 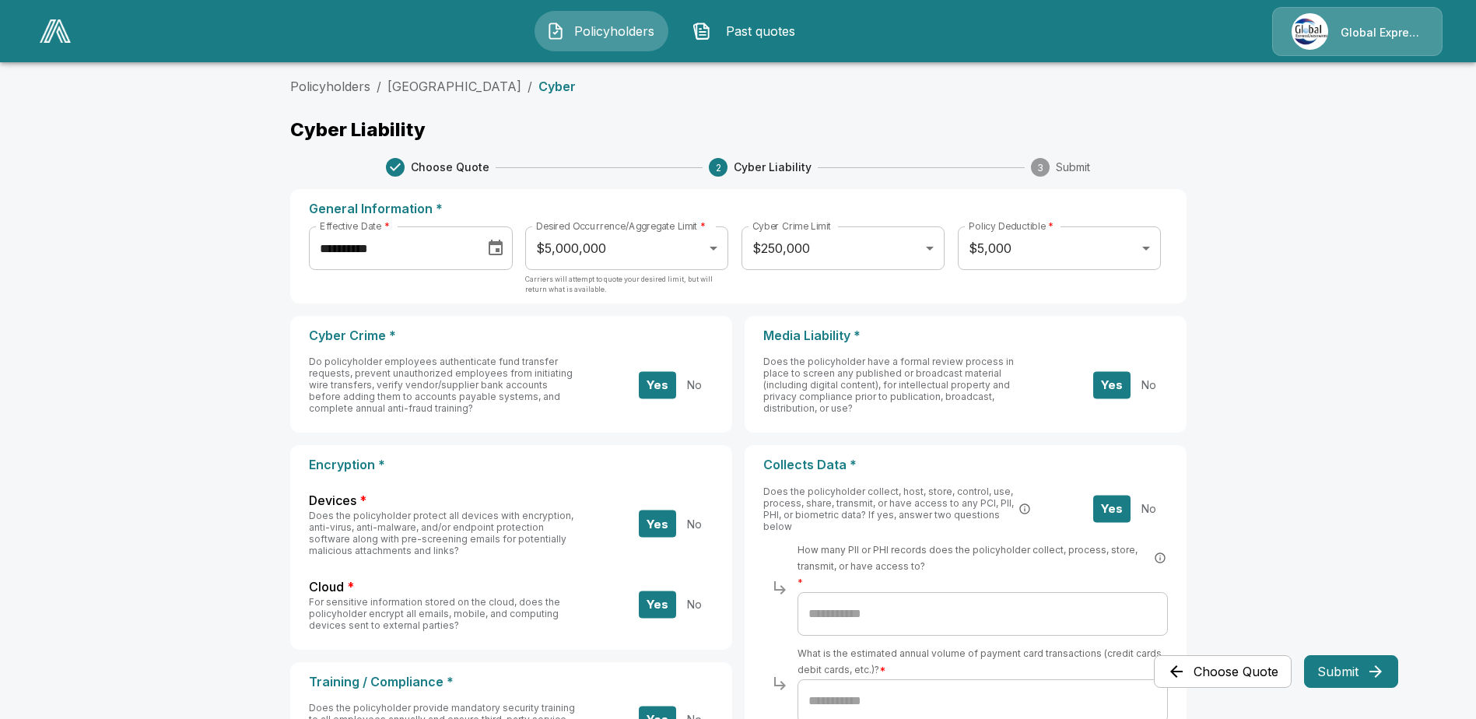 I want to click on p: Carriers will attempt to quote your desired limit, but will return what is available., so click(x=626, y=289).